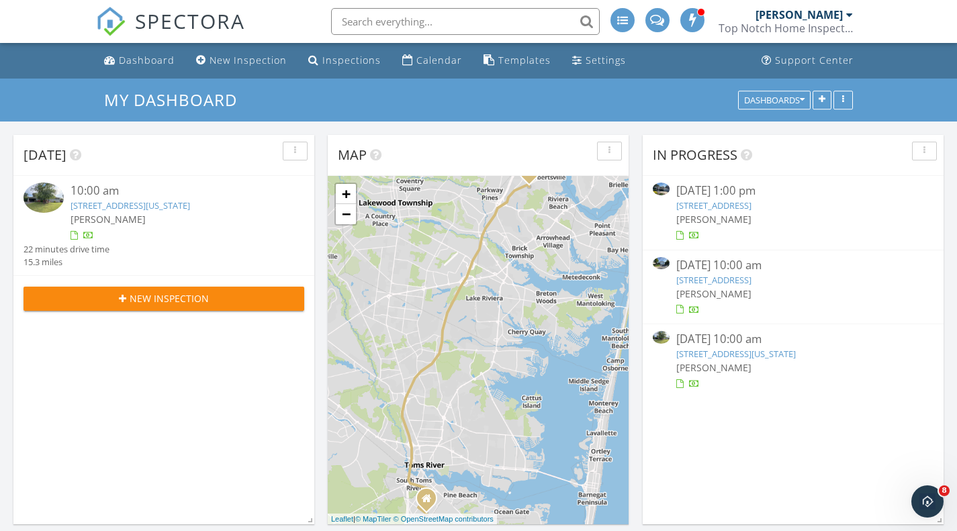 This screenshot has width=957, height=531. Describe the element at coordinates (342, 519) in the screenshot. I see `a: Leaflet` at that location.